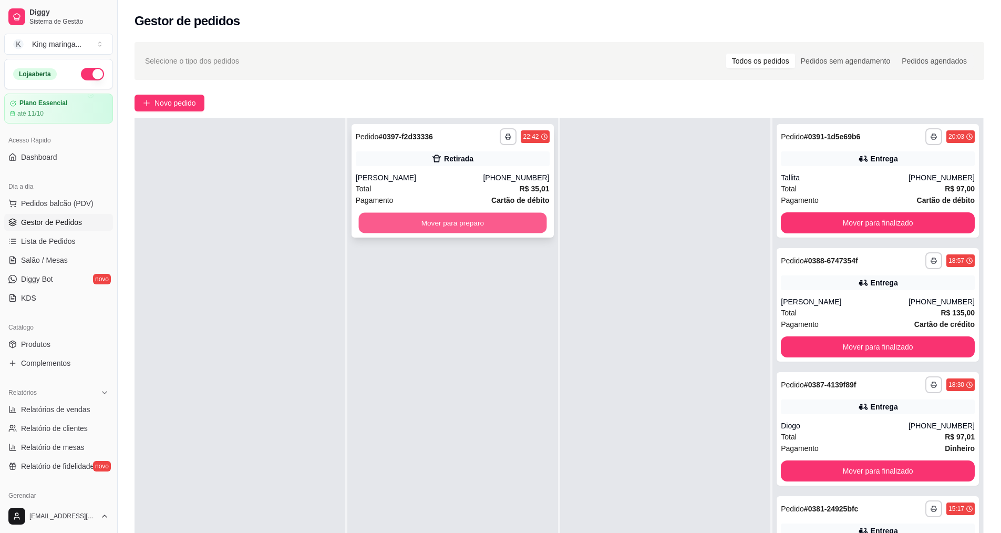  Describe the element at coordinates (37, 279) in the screenshot. I see `span: Diggy Bot` at that location.